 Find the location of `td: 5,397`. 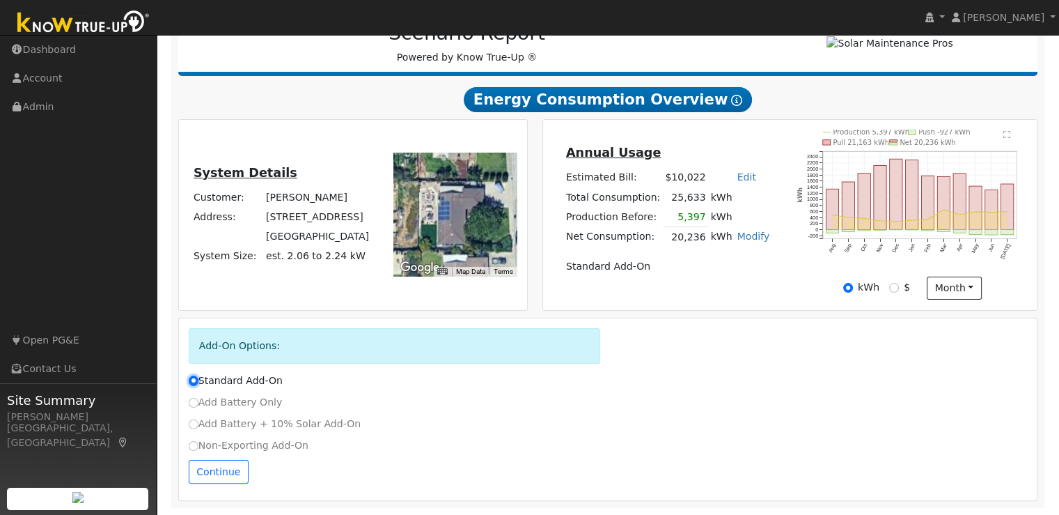

td: 5,397 is located at coordinates (685, 217).